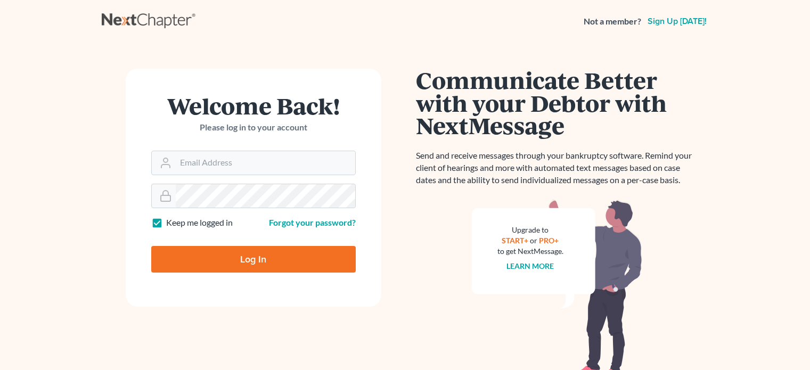 The image size is (810, 370). I want to click on div: to get NextMessage., so click(530, 251).